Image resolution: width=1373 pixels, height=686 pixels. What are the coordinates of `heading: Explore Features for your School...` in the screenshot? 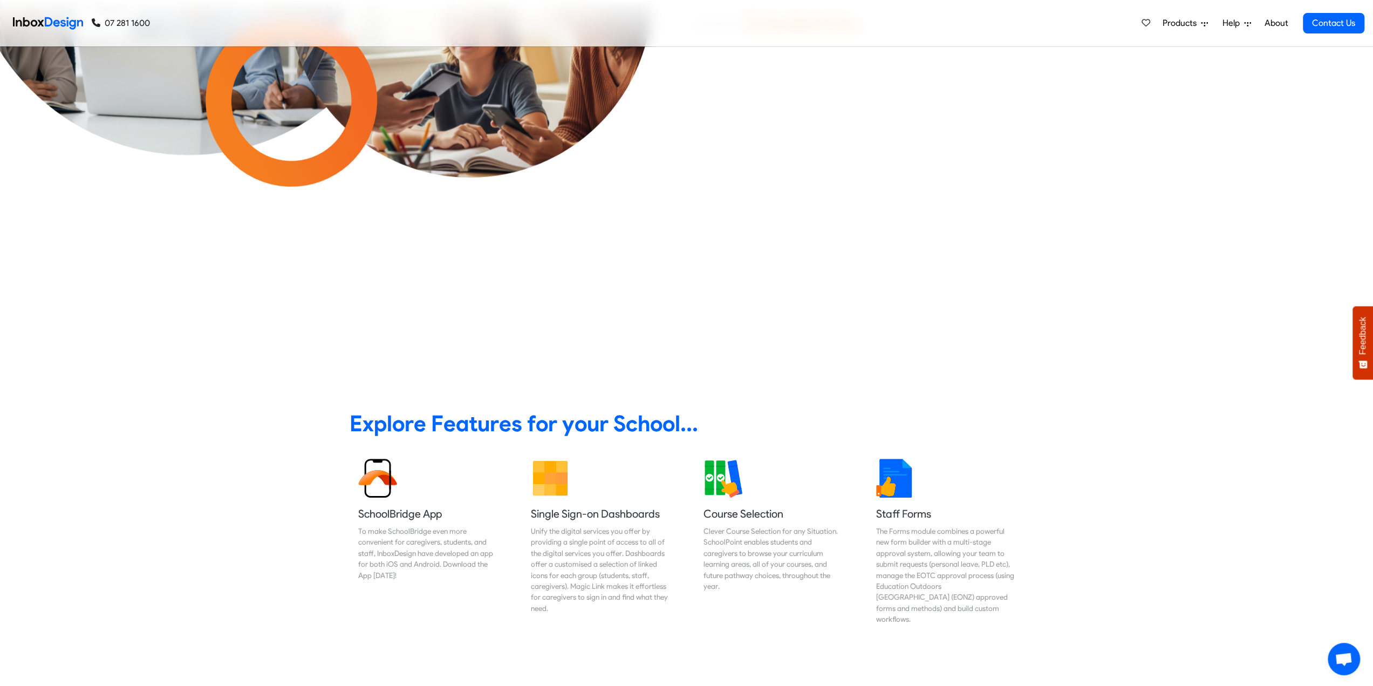 It's located at (687, 423).